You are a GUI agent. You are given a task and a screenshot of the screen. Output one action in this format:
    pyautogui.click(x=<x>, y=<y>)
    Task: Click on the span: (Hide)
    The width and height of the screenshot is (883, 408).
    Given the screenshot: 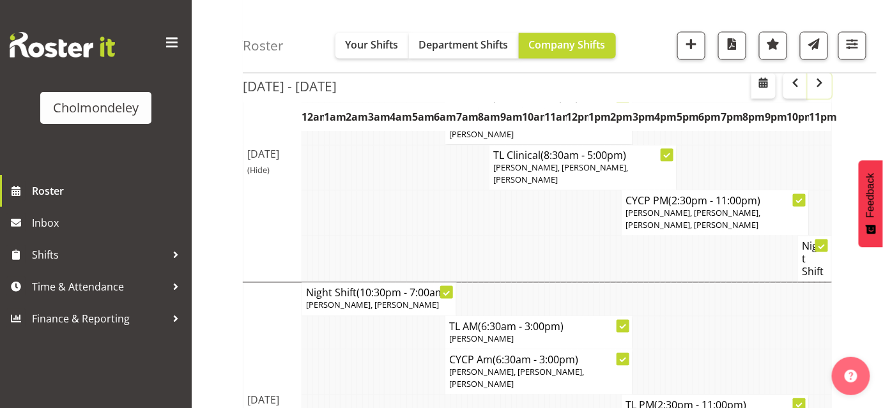 What is the action you would take?
    pyautogui.click(x=258, y=171)
    